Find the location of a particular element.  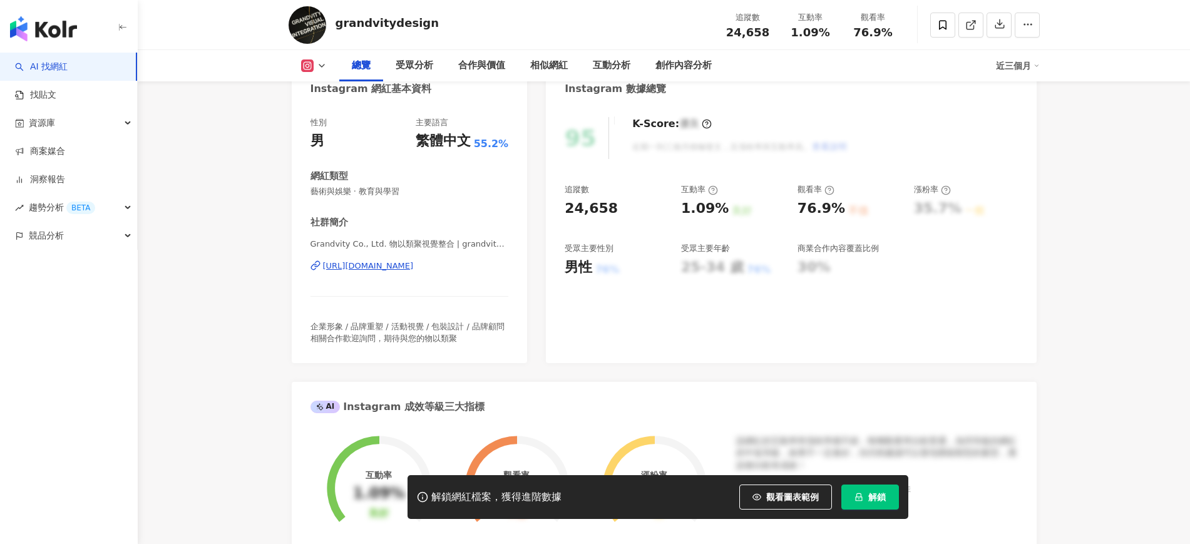

div: 互動分析 is located at coordinates (612, 66).